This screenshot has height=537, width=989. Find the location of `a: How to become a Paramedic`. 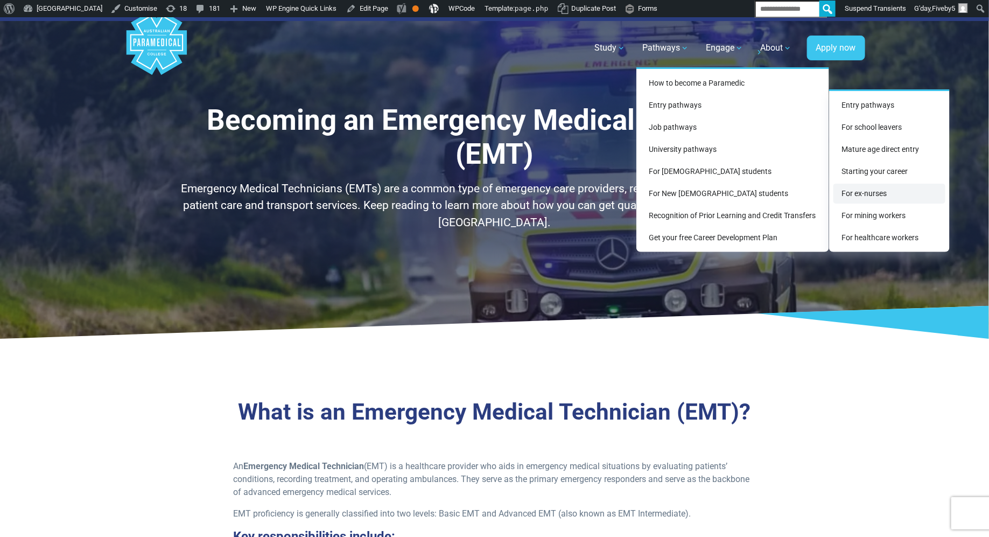

a: How to become a Paramedic is located at coordinates (733, 83).